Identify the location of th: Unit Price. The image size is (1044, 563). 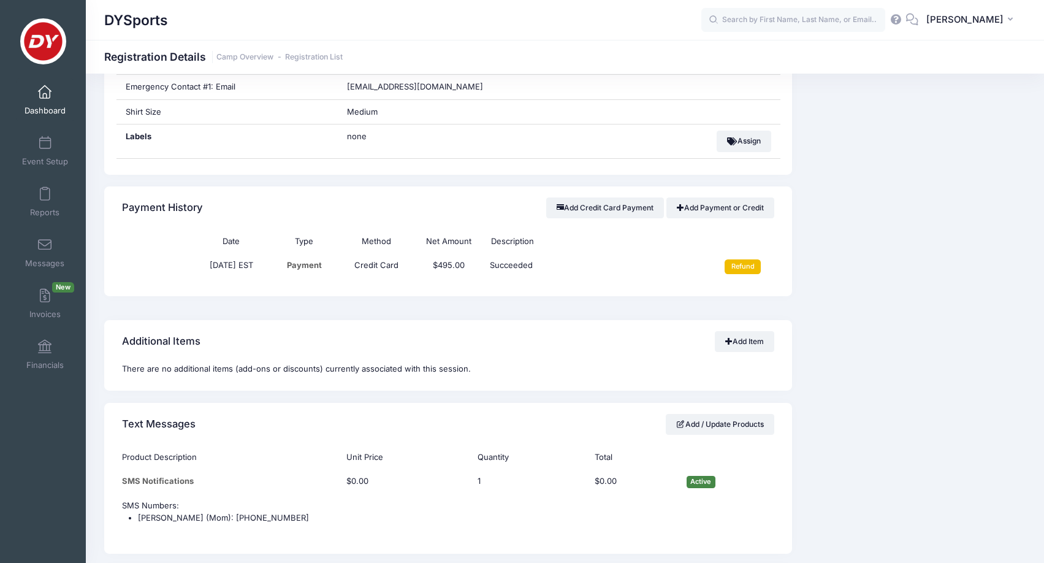
(406, 457).